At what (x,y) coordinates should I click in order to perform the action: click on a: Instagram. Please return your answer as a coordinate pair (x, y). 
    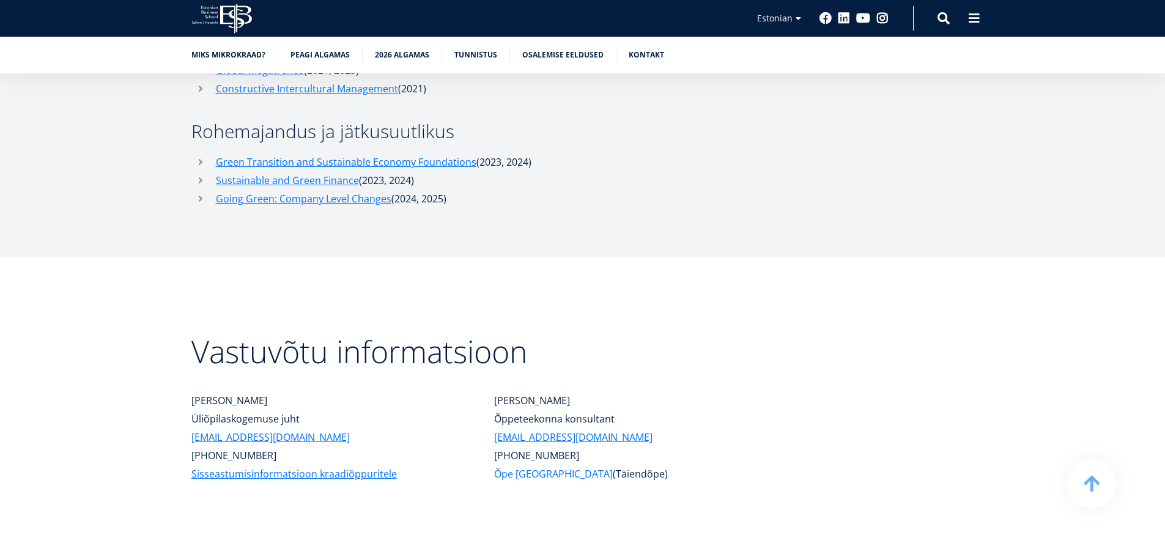
    Looking at the image, I should click on (883, 18).